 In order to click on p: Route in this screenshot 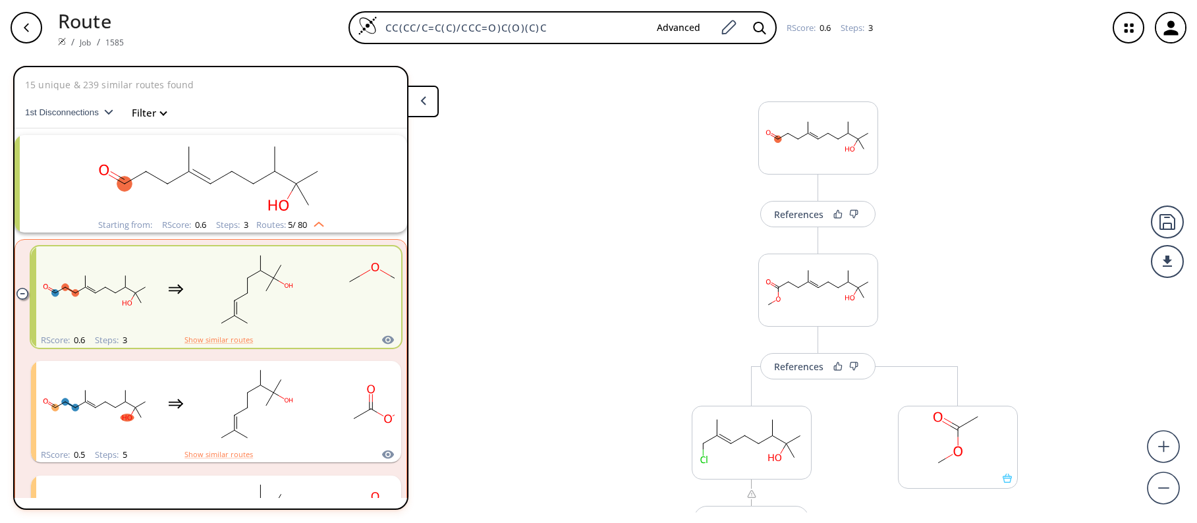, I will do `click(91, 20)`.